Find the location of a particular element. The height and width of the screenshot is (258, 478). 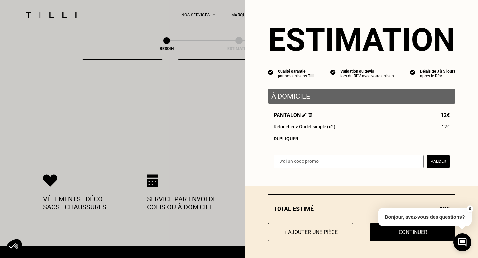

div: Dupliquer is located at coordinates (362, 139).